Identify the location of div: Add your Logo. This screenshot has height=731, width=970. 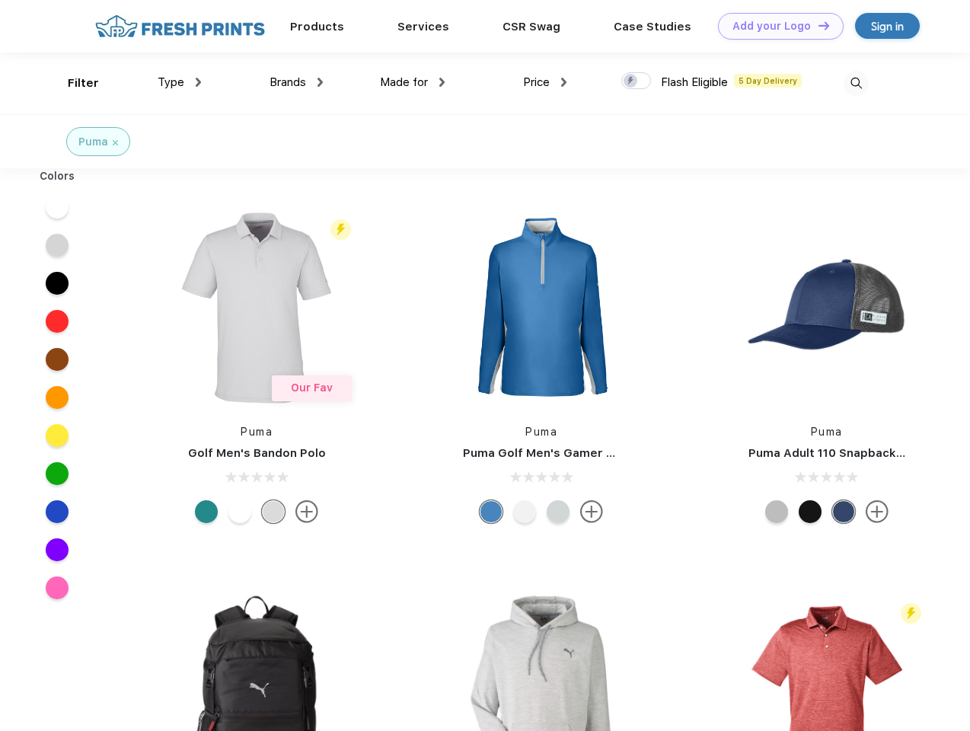
(771, 26).